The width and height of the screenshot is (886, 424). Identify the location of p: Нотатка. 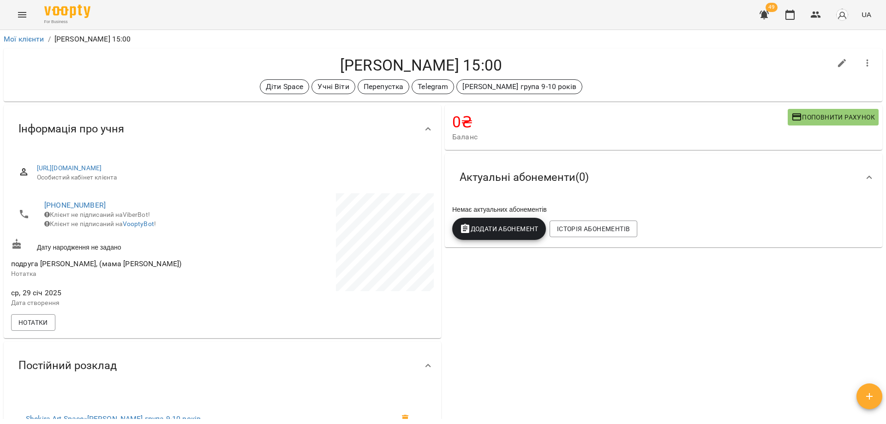
(116, 274).